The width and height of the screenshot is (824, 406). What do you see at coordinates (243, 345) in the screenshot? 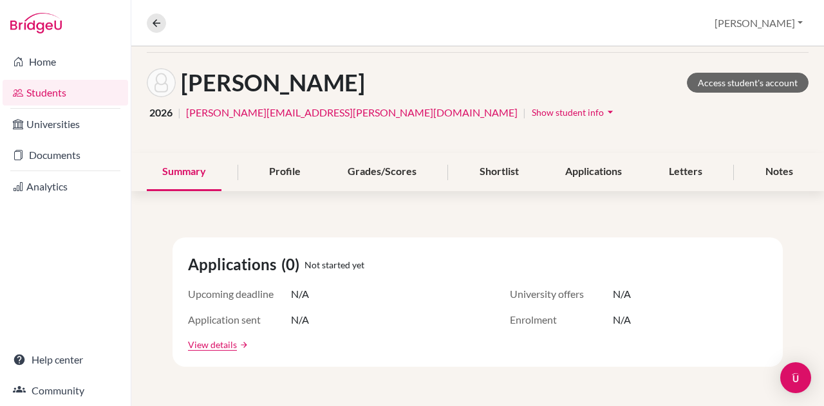
I see `a: arrow_forward` at bounding box center [243, 345].